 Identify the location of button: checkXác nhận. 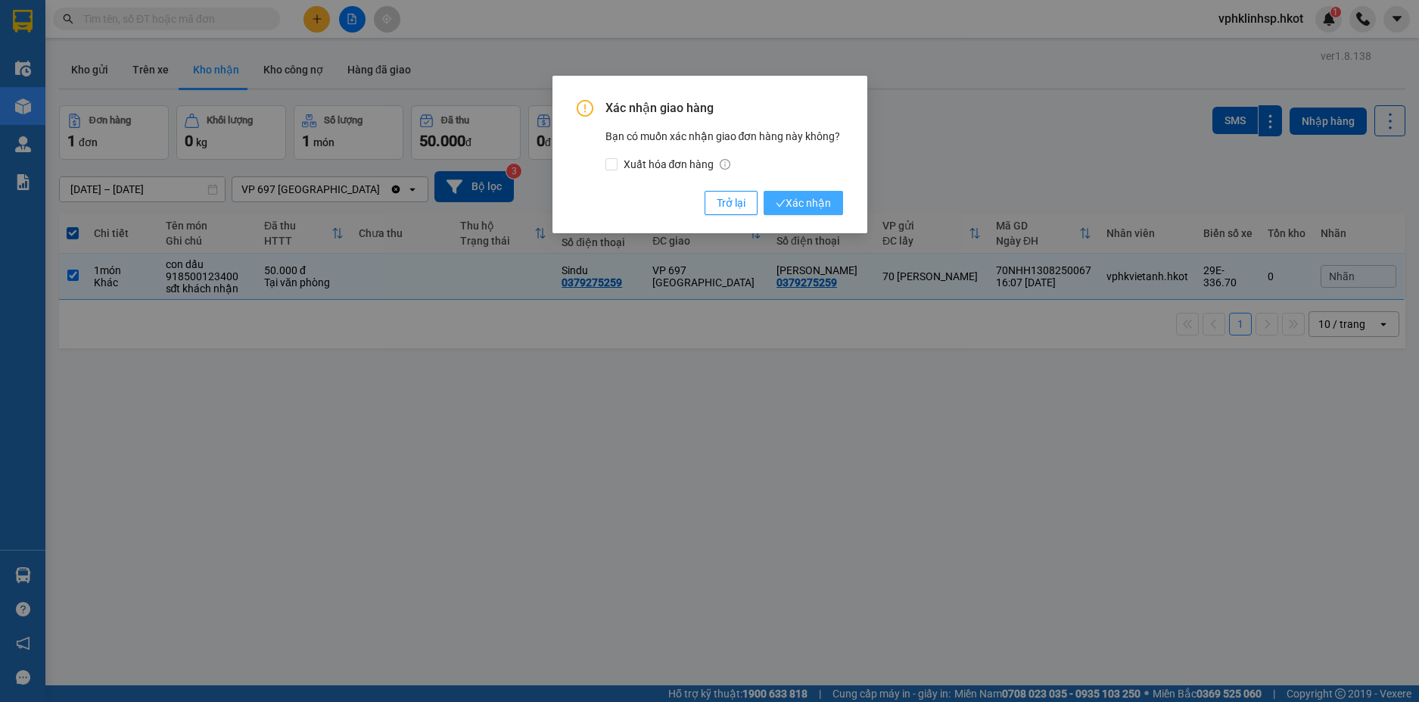
(803, 203).